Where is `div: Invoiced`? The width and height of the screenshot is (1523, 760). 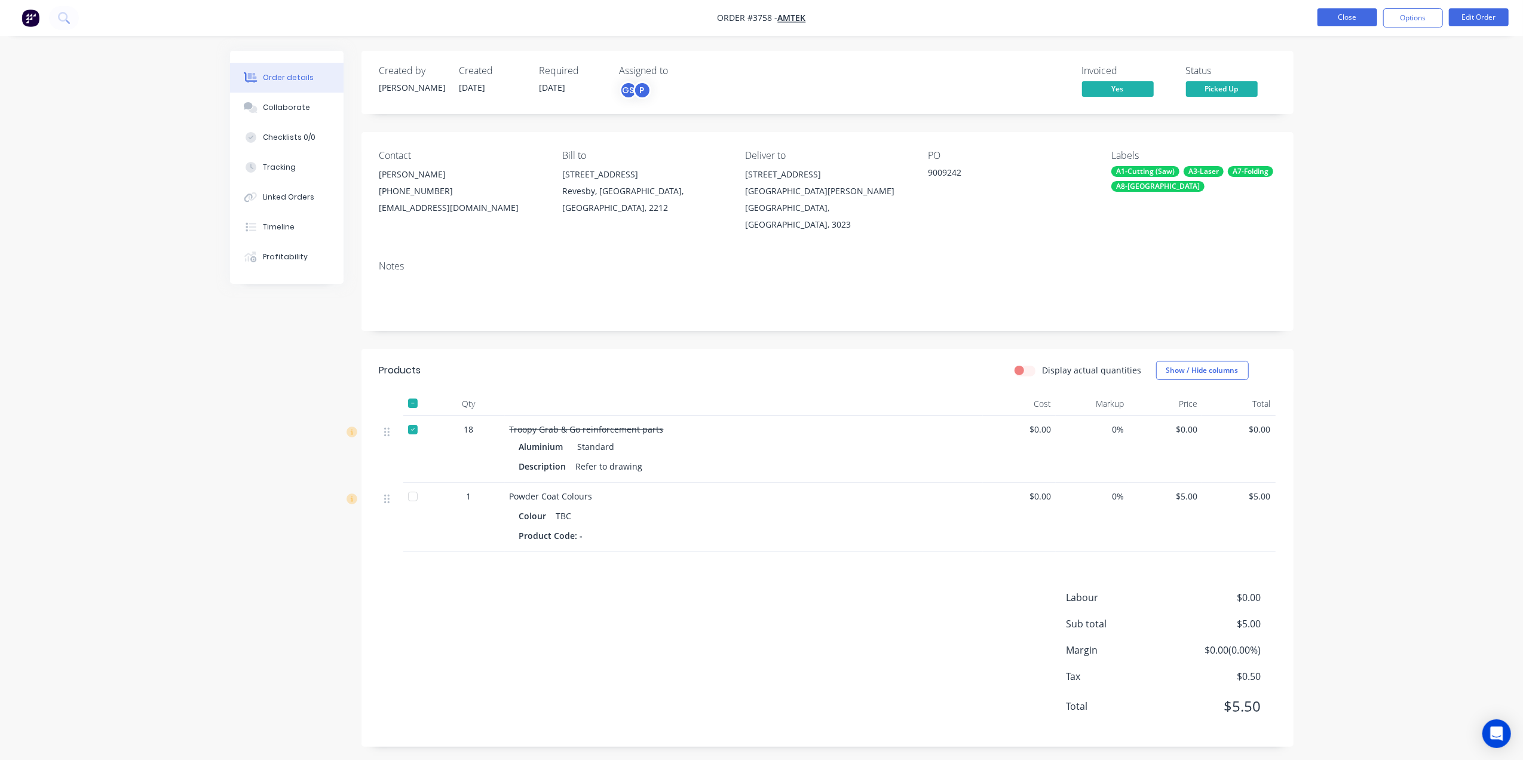 div: Invoiced is located at coordinates (1127, 71).